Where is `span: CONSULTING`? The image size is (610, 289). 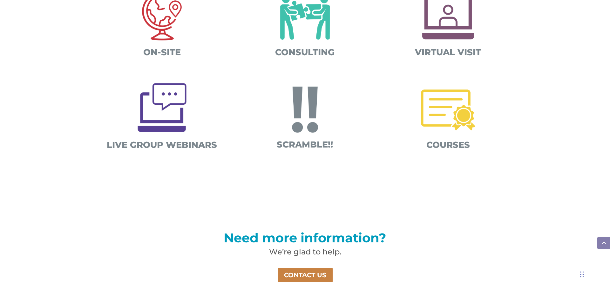
span: CONSULTING is located at coordinates (305, 52).